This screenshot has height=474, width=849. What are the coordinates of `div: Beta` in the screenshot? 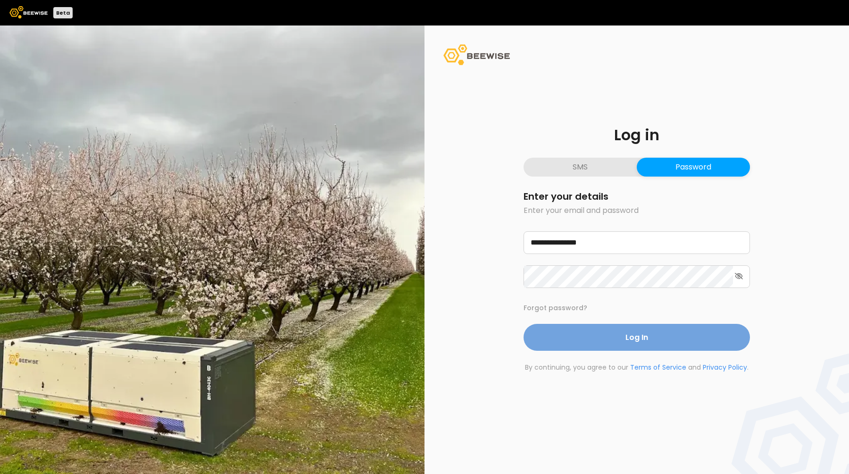 It's located at (63, 13).